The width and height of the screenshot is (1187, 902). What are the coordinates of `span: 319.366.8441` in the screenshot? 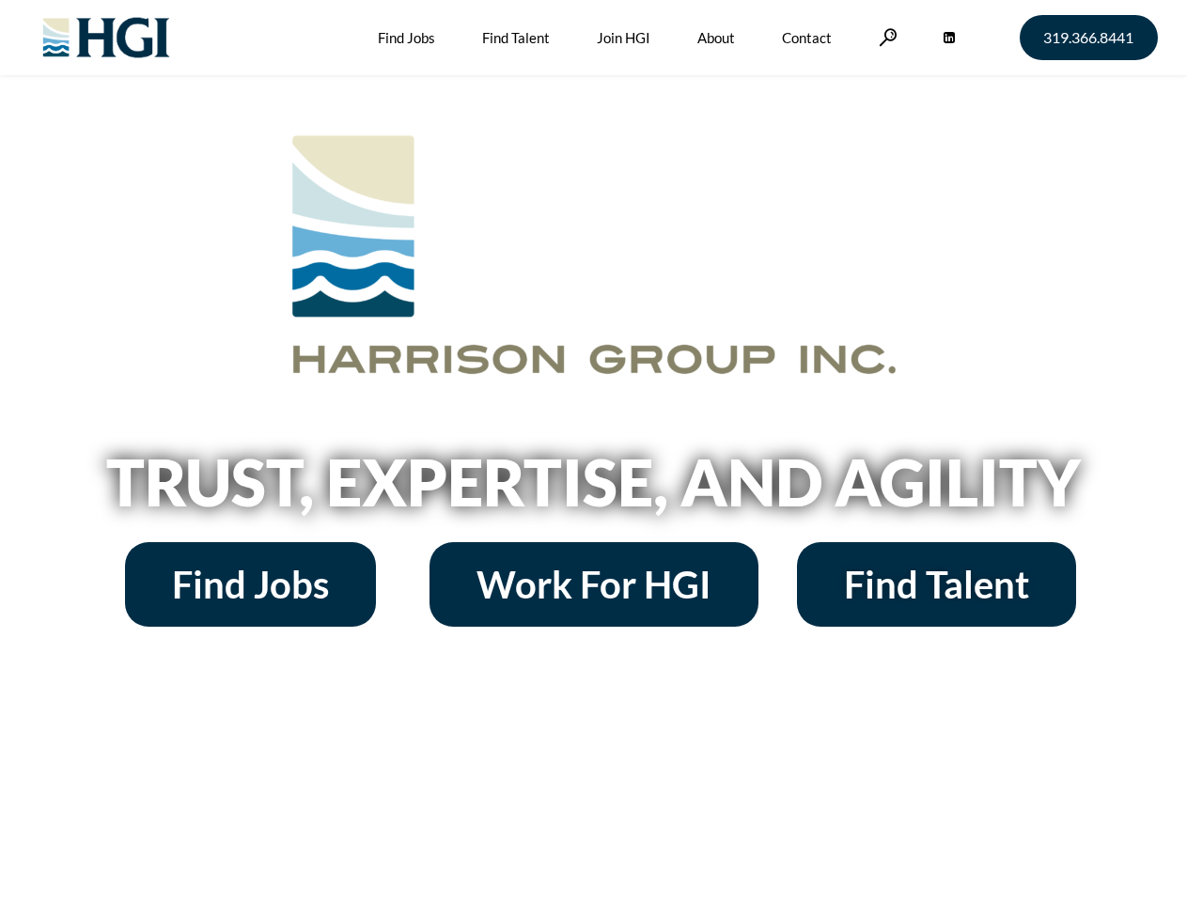 It's located at (1088, 38).